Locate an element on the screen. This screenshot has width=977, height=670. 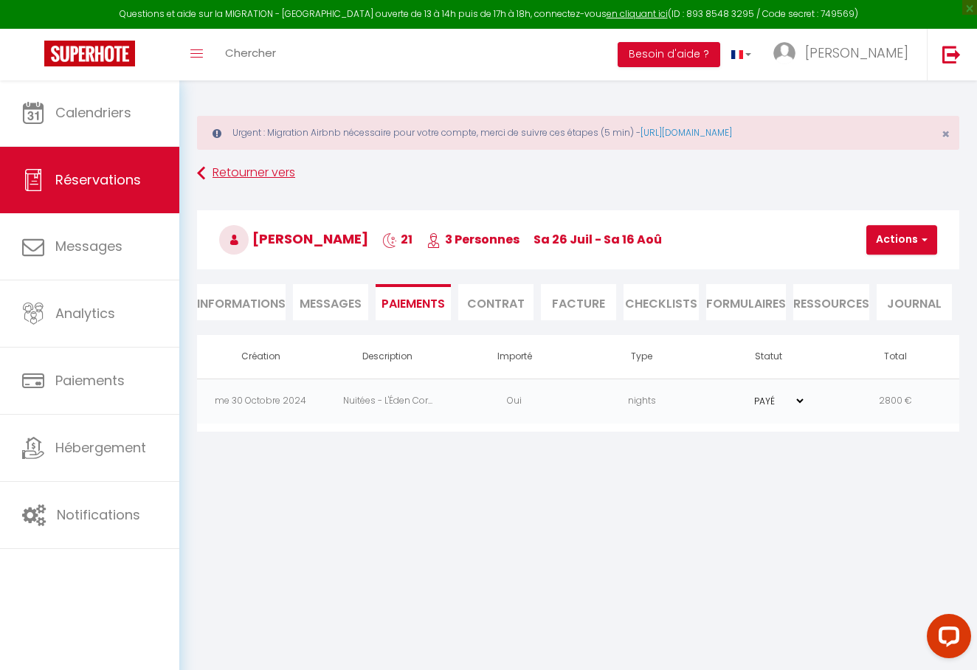
span: Paiements is located at coordinates (90, 380).